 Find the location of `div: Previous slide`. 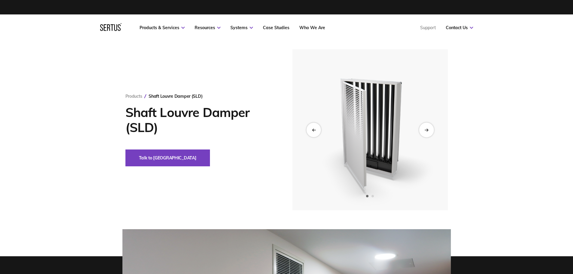

div: Previous slide is located at coordinates (314, 130).